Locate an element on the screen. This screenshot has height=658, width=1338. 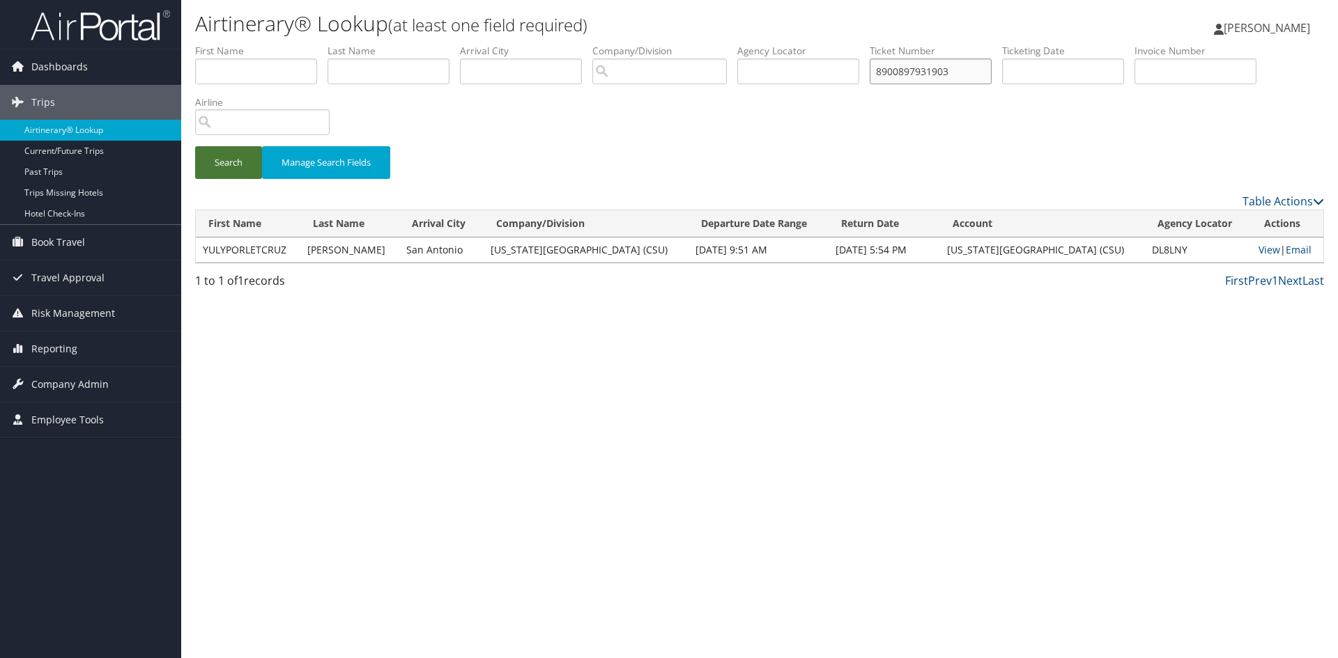
label: Company/Division is located at coordinates (665, 51).